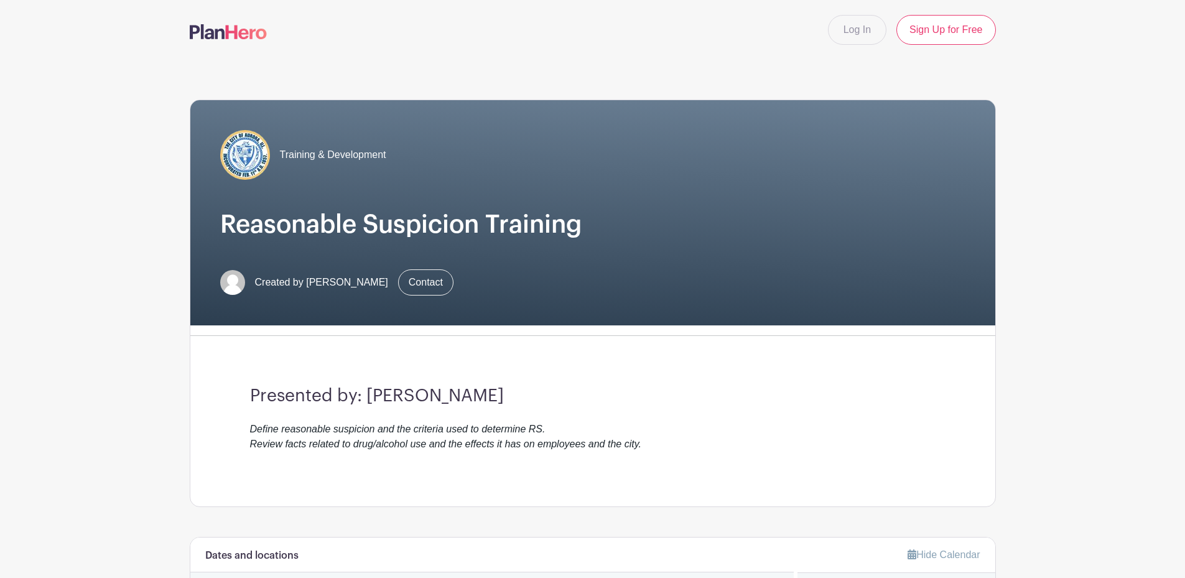 The width and height of the screenshot is (1185, 578). What do you see at coordinates (228, 32) in the screenshot?
I see `img: logo-507f7623f17ff9eddc593b1ce0a138ce2505c220e1c5a4e2b4648c50719b7d32.svg` at bounding box center [228, 32].